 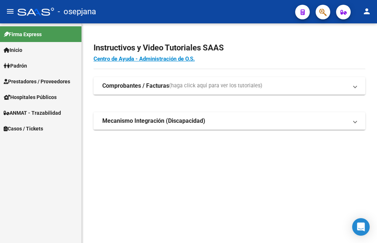 I want to click on span: - osepjana, so click(x=77, y=12).